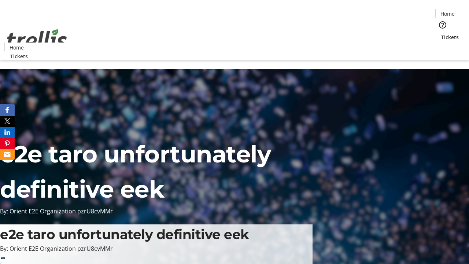  What do you see at coordinates (37, 39) in the screenshot?
I see `img: Orient E2E Organization pzrU8cvMMr's Logo` at bounding box center [37, 39].